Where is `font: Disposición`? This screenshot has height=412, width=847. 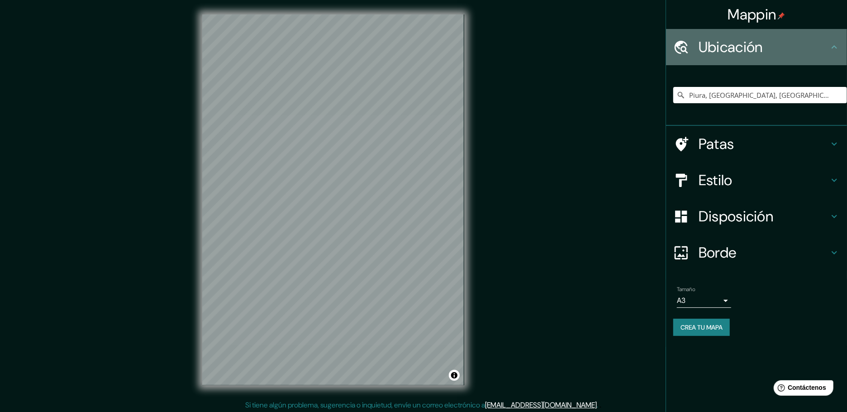 font: Disposición is located at coordinates (735, 216).